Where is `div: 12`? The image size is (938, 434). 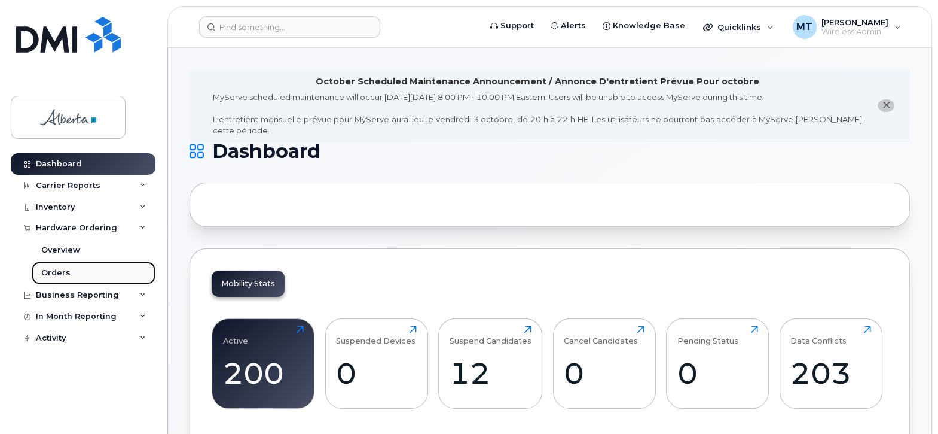
div: 12 is located at coordinates (490, 373).